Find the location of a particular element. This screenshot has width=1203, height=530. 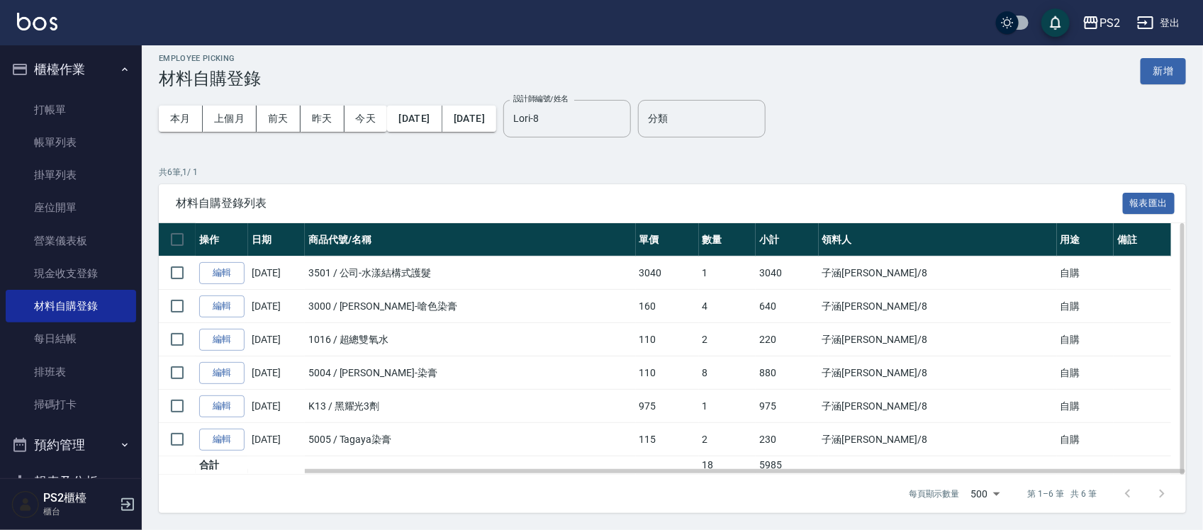

a: 新增 is located at coordinates (1163, 70).